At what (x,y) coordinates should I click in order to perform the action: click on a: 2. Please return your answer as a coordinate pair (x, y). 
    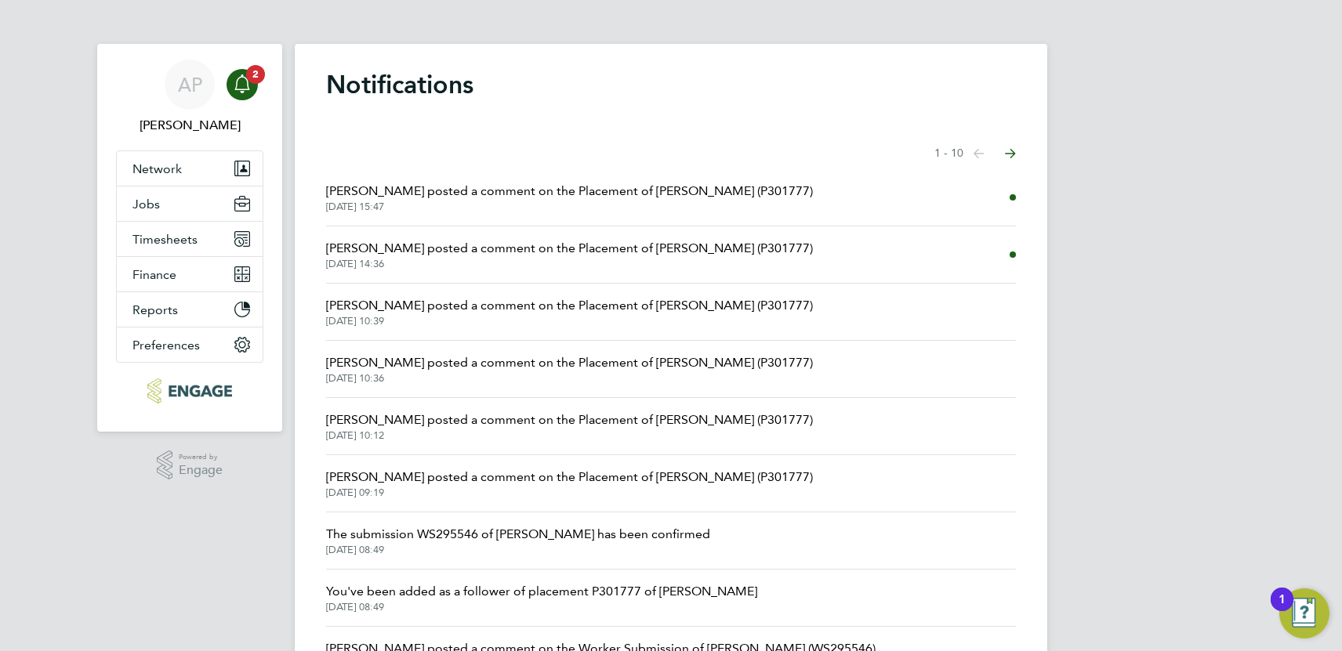
    Looking at the image, I should click on (242, 85).